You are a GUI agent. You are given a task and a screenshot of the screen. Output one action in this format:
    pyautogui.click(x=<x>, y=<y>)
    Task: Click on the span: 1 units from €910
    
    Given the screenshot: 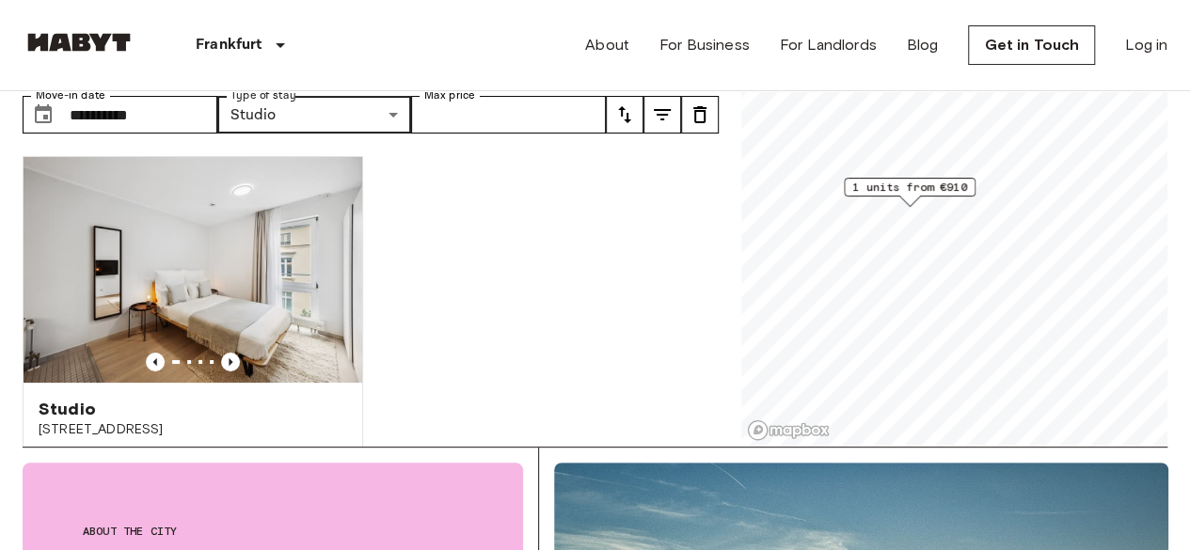 What is the action you would take?
    pyautogui.click(x=910, y=187)
    